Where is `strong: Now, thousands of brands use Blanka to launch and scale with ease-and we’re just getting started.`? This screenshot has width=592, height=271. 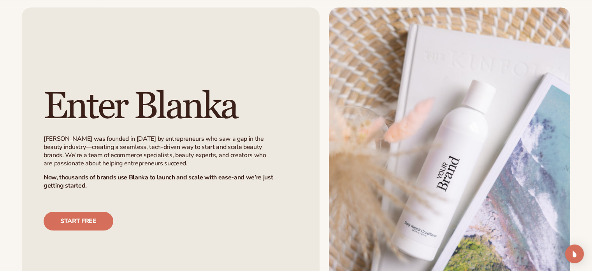
strong: Now, thousands of brands use Blanka to launch and scale with ease-and we’re just getting started. is located at coordinates (158, 181).